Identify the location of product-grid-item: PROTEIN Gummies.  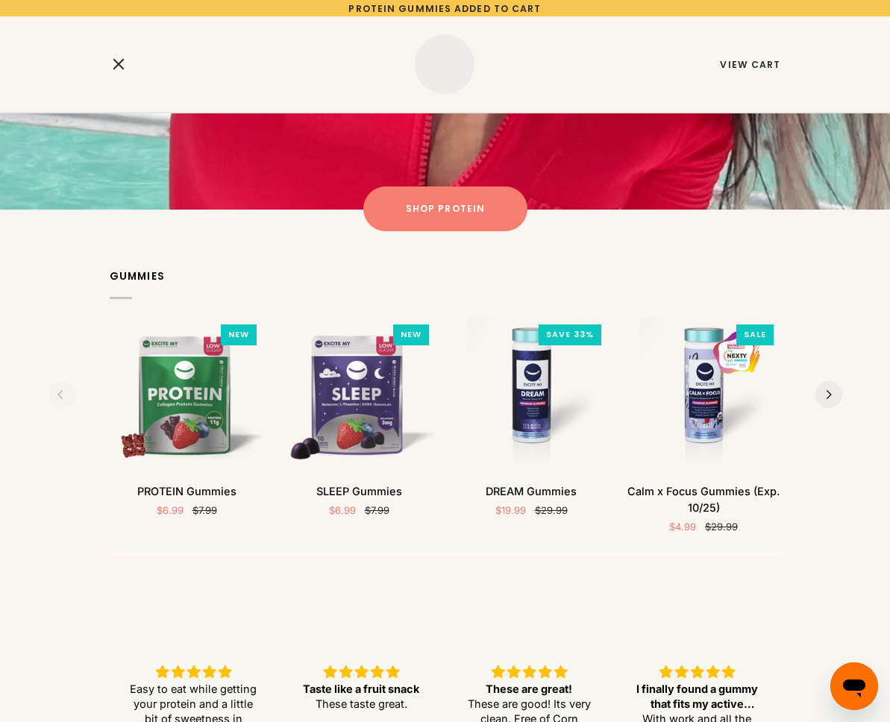
(186, 417).